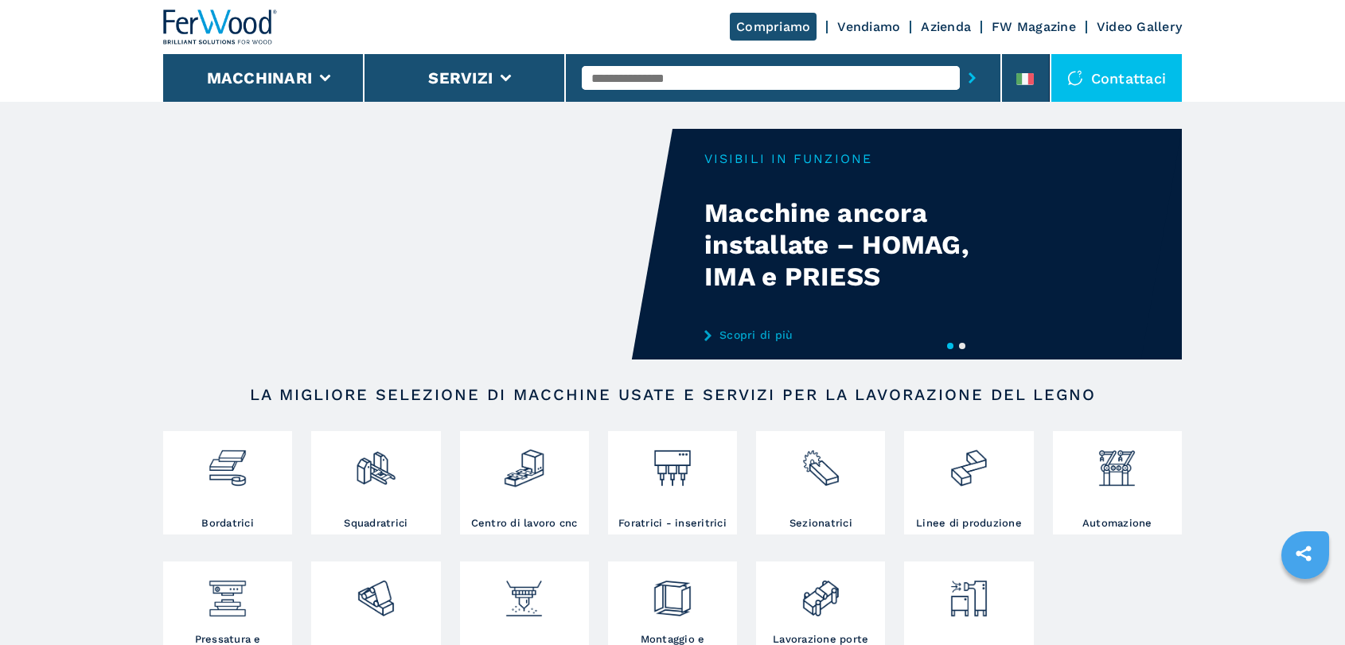 Image resolution: width=1345 pixels, height=645 pixels. I want to click on button: Servizi, so click(460, 78).